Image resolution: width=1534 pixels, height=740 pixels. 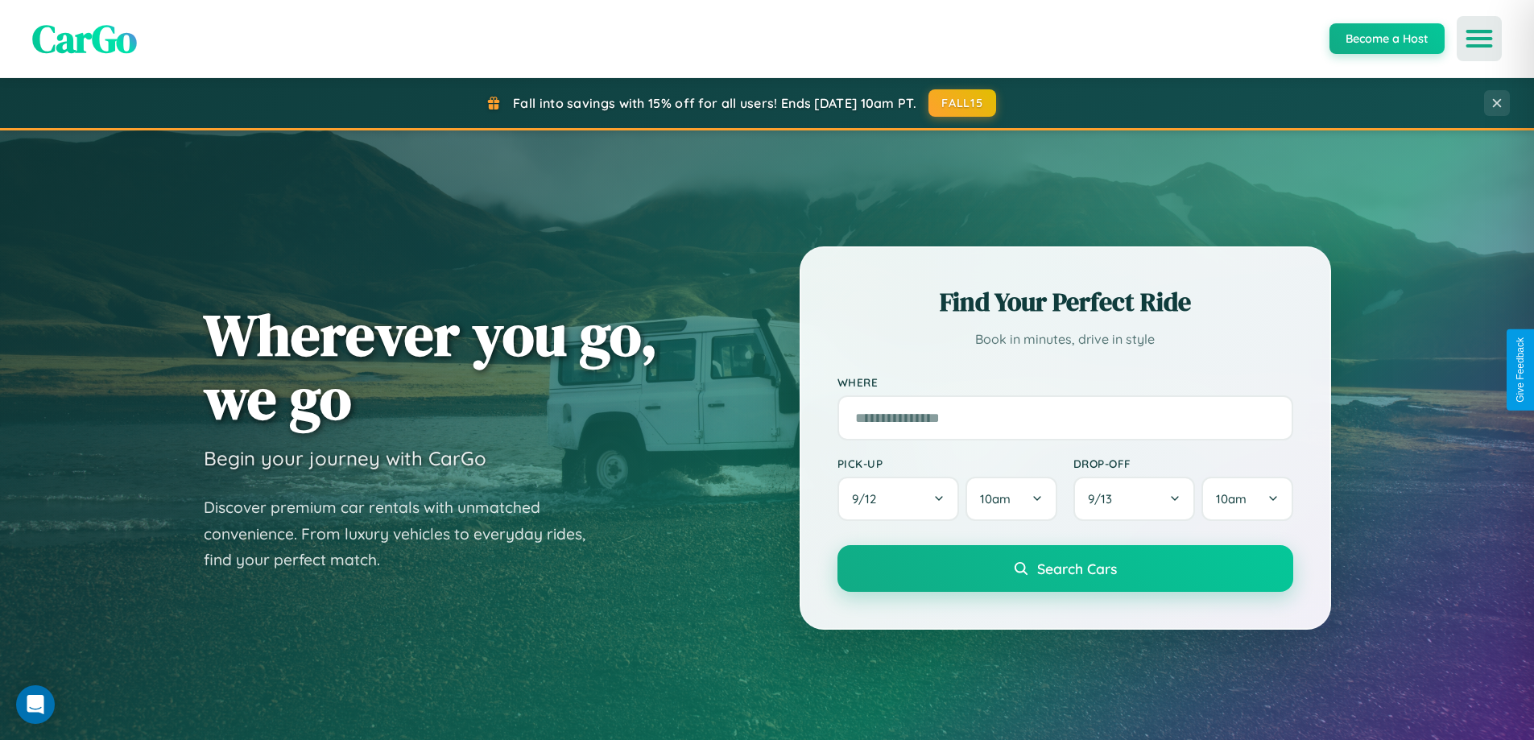 I want to click on label: Pick-up, so click(x=947, y=463).